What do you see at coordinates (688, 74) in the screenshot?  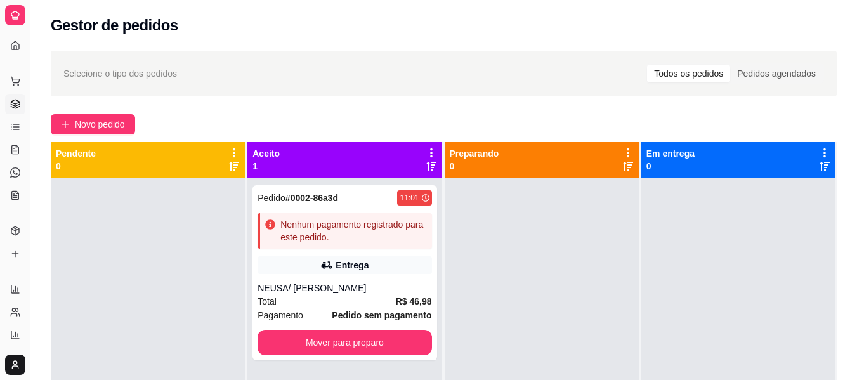 I see `div: Todos os pedidos` at bounding box center [688, 74].